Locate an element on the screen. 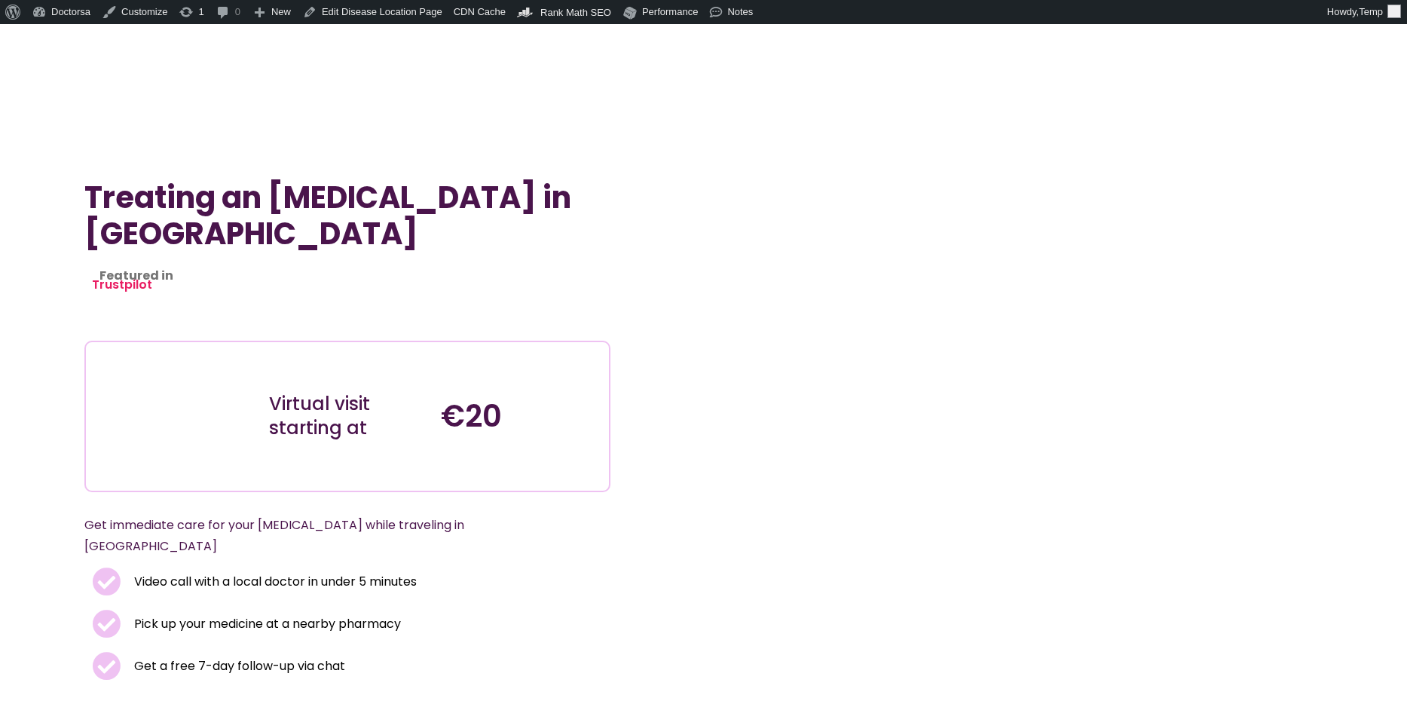  span: Temp is located at coordinates (1371, 11).